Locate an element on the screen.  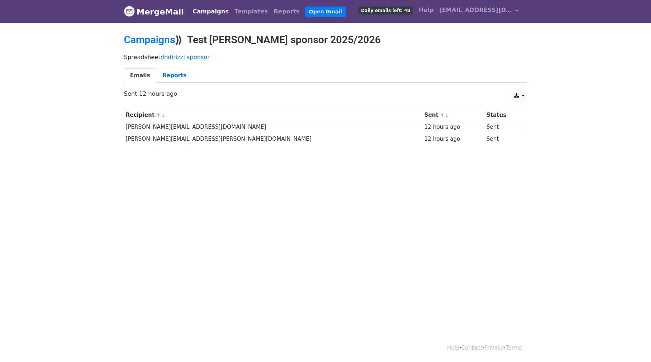
th: Status is located at coordinates (503, 115).